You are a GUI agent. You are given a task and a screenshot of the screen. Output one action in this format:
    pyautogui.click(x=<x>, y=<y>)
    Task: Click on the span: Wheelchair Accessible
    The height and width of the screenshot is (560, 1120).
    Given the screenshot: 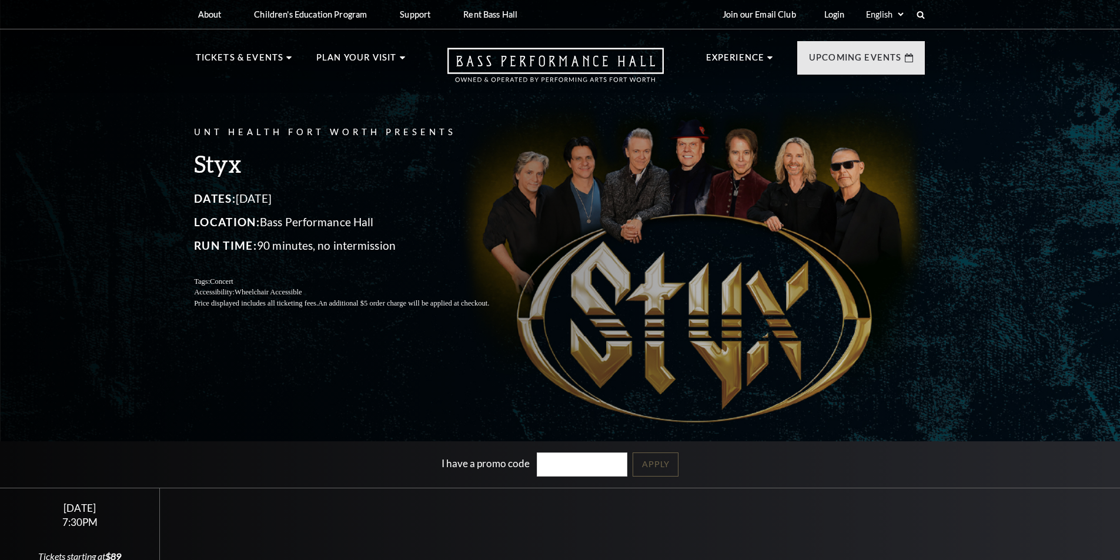 What is the action you would take?
    pyautogui.click(x=269, y=292)
    